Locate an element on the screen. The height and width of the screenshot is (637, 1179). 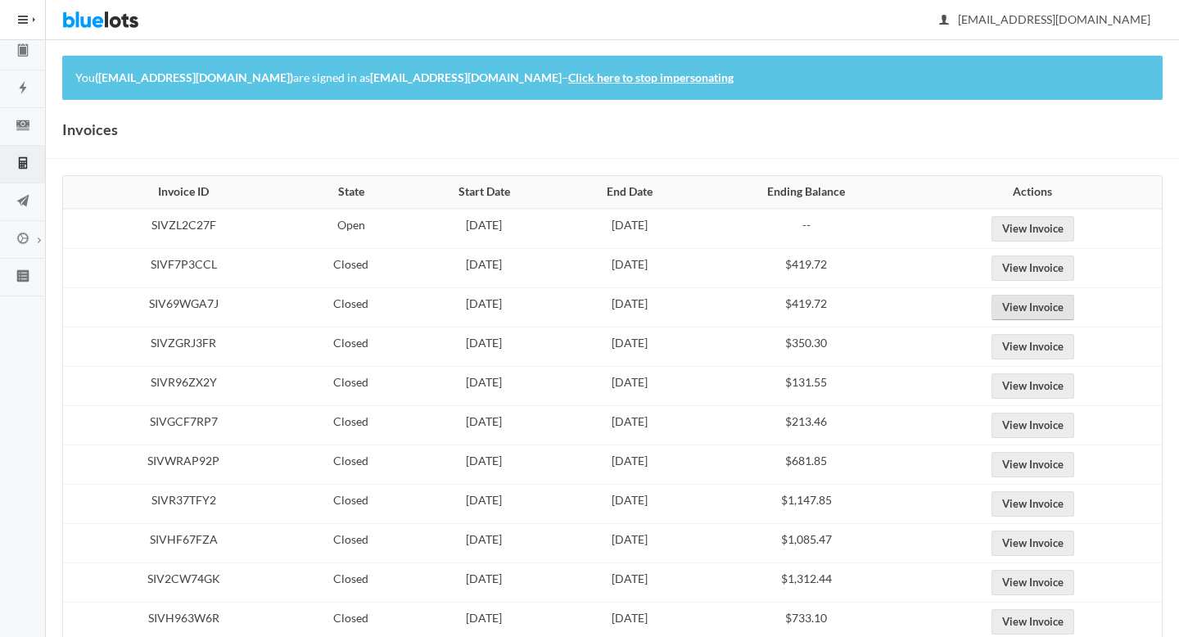
td: SIVZL2C27F is located at coordinates (179, 229).